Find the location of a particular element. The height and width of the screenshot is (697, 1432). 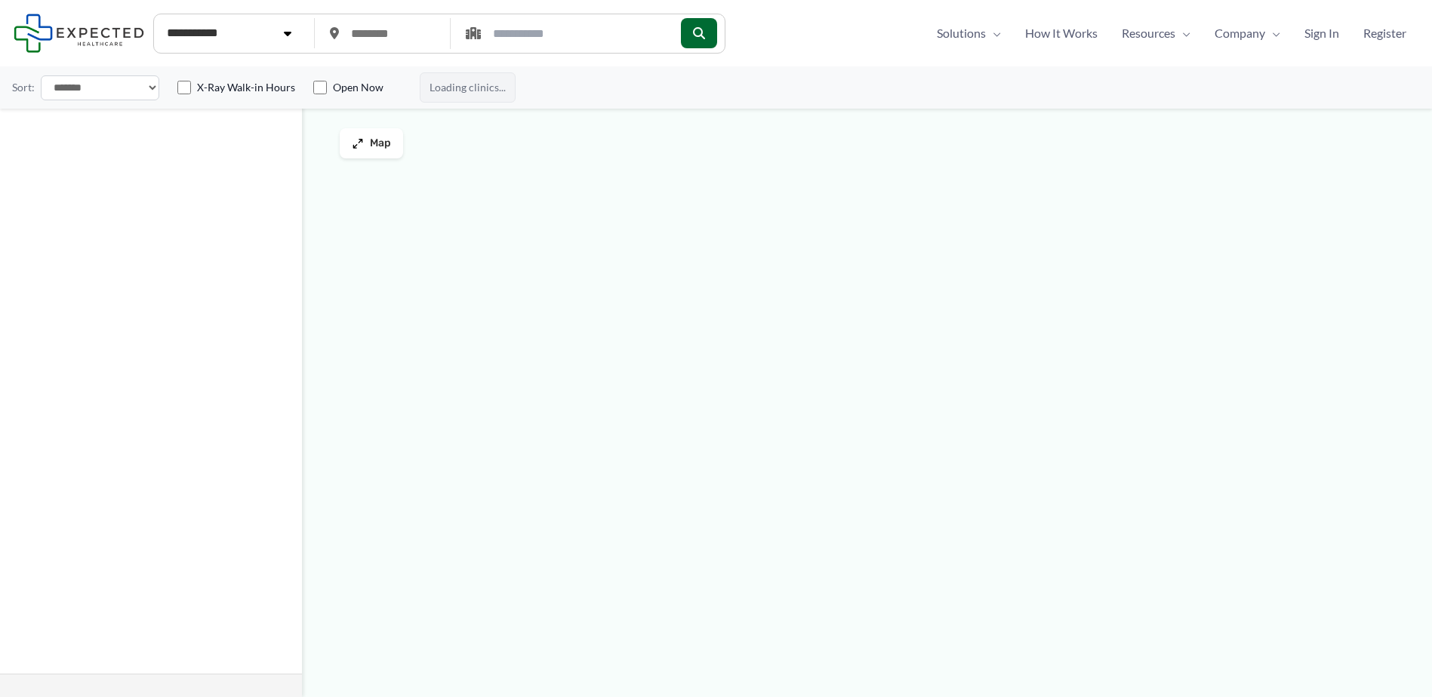

label: Open Now is located at coordinates (358, 88).